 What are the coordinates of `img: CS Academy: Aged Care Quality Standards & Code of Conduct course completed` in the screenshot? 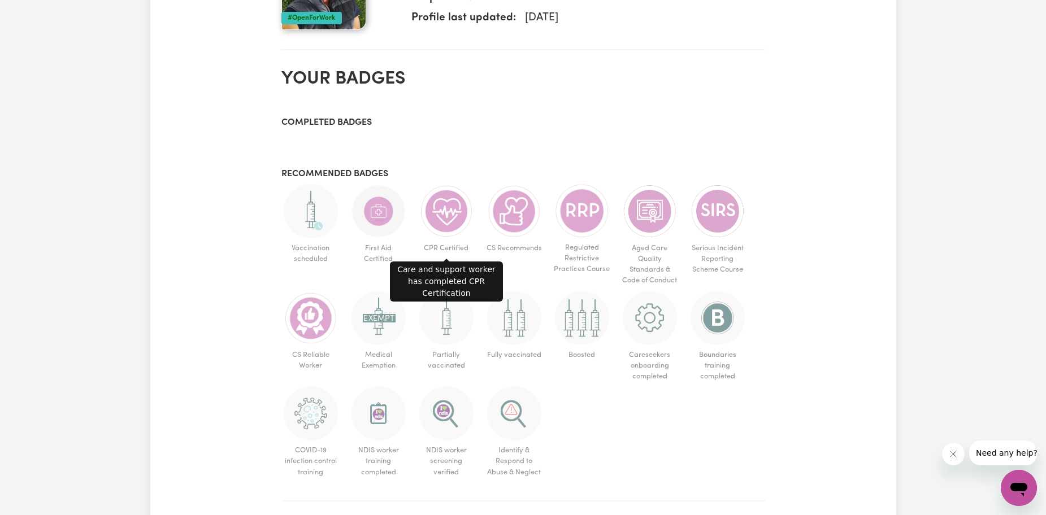 It's located at (650, 211).